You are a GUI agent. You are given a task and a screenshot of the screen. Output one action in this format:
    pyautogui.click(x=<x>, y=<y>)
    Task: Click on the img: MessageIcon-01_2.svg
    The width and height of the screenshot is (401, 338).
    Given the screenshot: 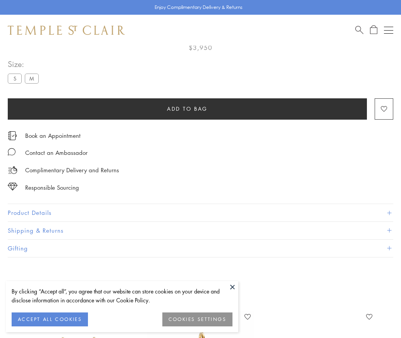 What is the action you would take?
    pyautogui.click(x=12, y=152)
    